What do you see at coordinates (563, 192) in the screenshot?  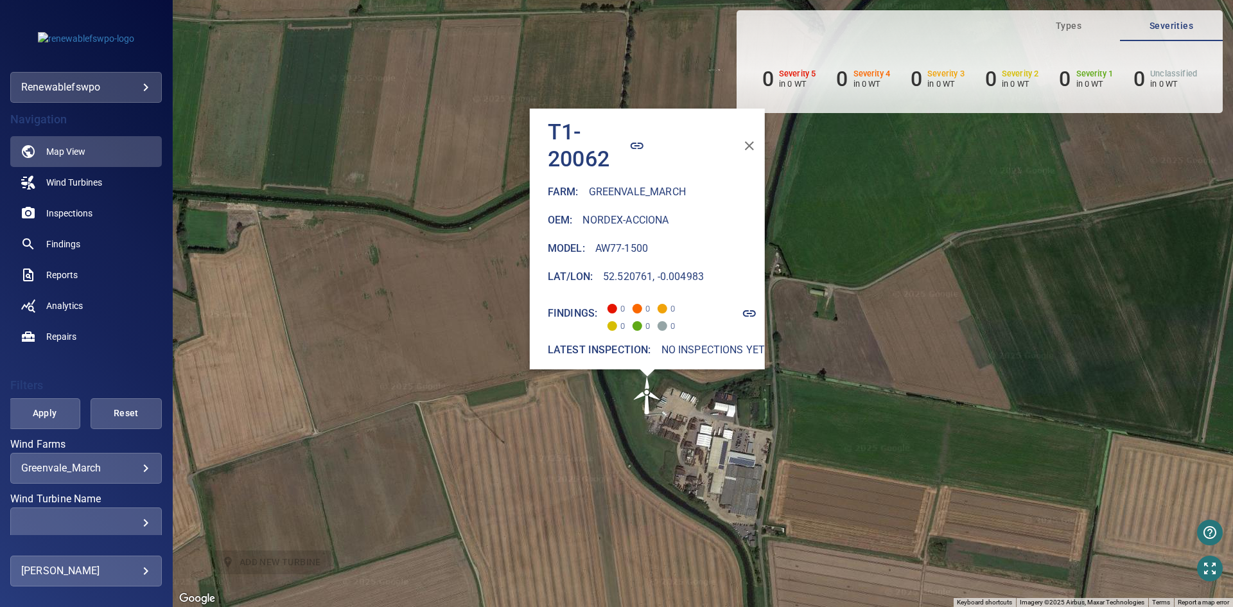 I see `h6: Farm :` at bounding box center [563, 192].